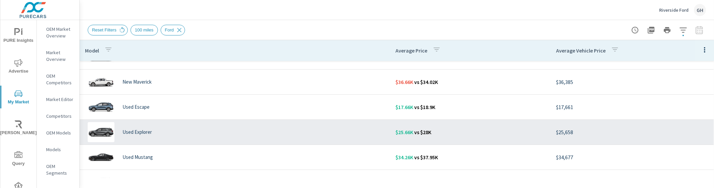 Image resolution: width=714 pixels, height=188 pixels. Describe the element at coordinates (700, 10) in the screenshot. I see `div: GH` at that location.